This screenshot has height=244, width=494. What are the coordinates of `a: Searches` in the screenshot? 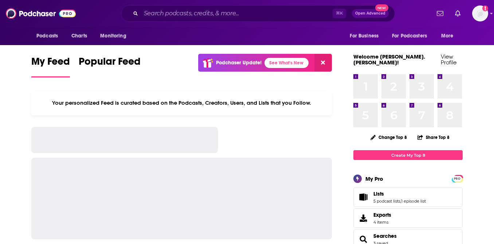 It's located at (385, 236).